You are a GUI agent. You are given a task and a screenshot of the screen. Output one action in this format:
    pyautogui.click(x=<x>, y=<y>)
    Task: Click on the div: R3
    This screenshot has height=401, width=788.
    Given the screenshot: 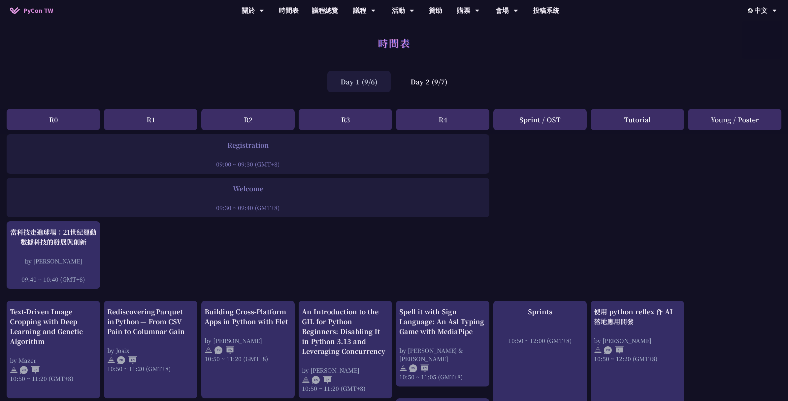 What is the action you would take?
    pyautogui.click(x=345, y=120)
    